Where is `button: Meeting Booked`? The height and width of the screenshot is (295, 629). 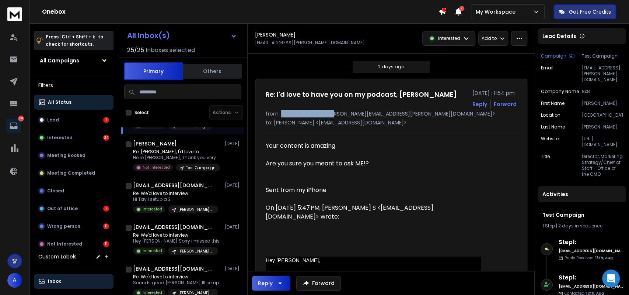
button: Meeting Booked is located at coordinates (74, 155).